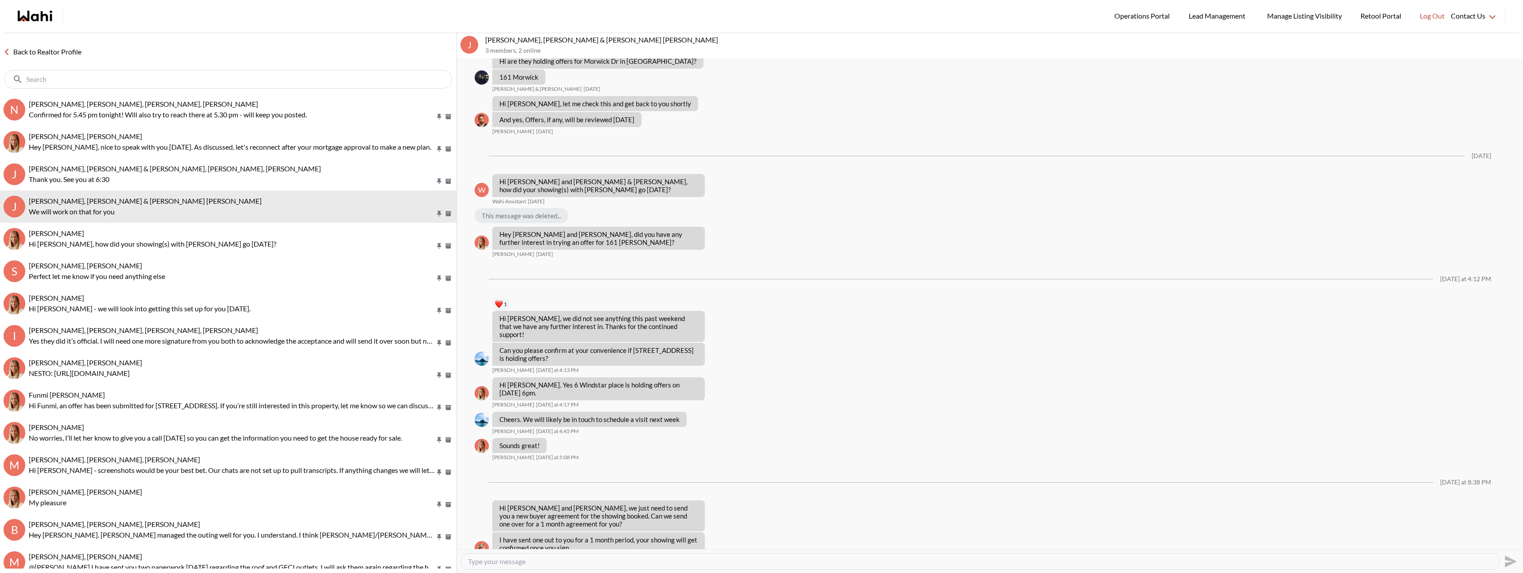 Image resolution: width=1523 pixels, height=573 pixels. Describe the element at coordinates (482, 120) in the screenshot. I see `img: B` at that location.